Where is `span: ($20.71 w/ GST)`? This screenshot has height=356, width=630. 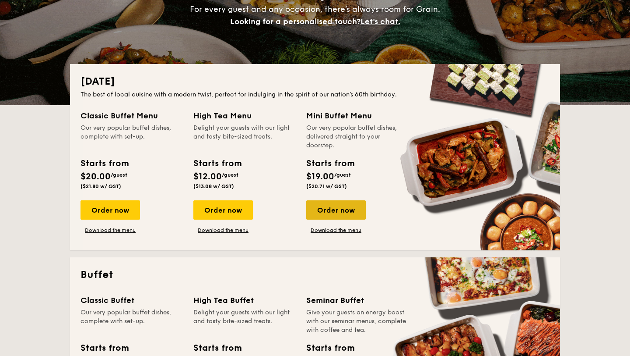
span: ($20.71 w/ GST) is located at coordinates (327, 186).